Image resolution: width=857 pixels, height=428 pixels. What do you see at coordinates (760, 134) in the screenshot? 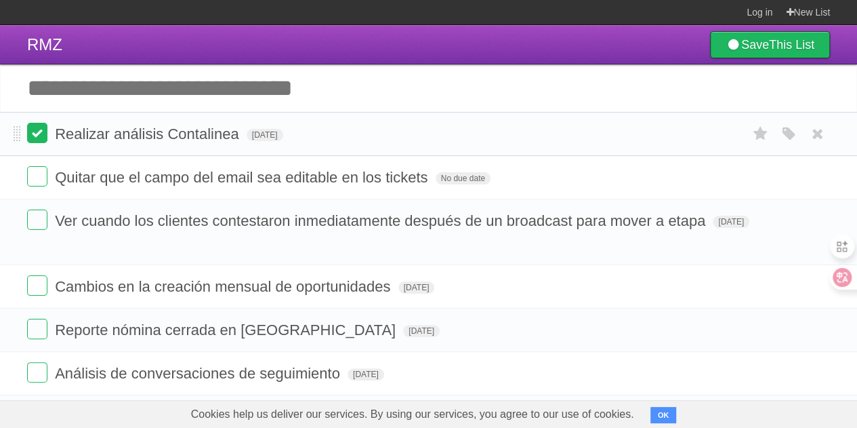
I see `label: Star task` at bounding box center [760, 134].